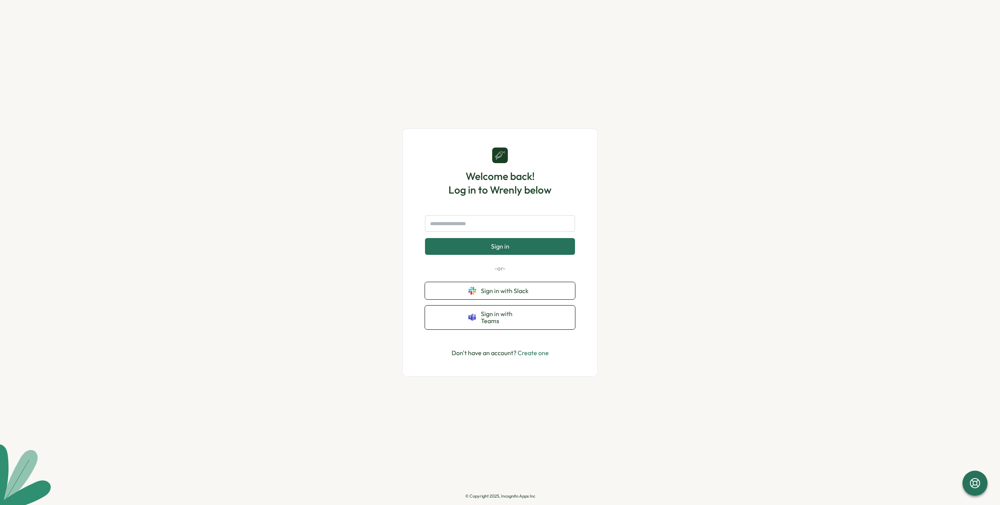 This screenshot has width=1000, height=505. I want to click on p: © Copyright 2025, Incognito Apps Inc, so click(500, 496).